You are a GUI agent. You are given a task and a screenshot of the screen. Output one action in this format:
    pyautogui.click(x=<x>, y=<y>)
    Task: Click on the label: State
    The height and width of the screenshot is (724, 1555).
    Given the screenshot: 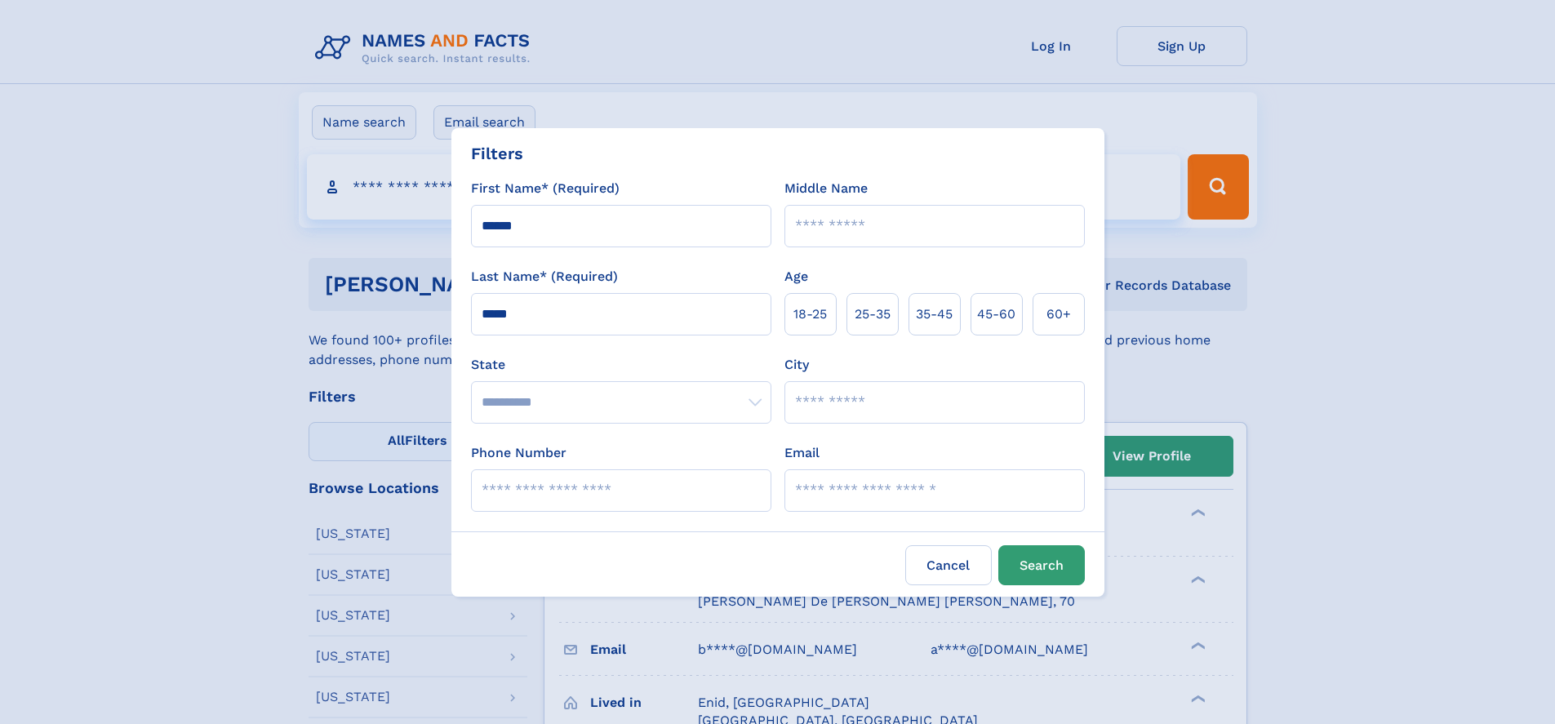 What is the action you would take?
    pyautogui.click(x=621, y=365)
    